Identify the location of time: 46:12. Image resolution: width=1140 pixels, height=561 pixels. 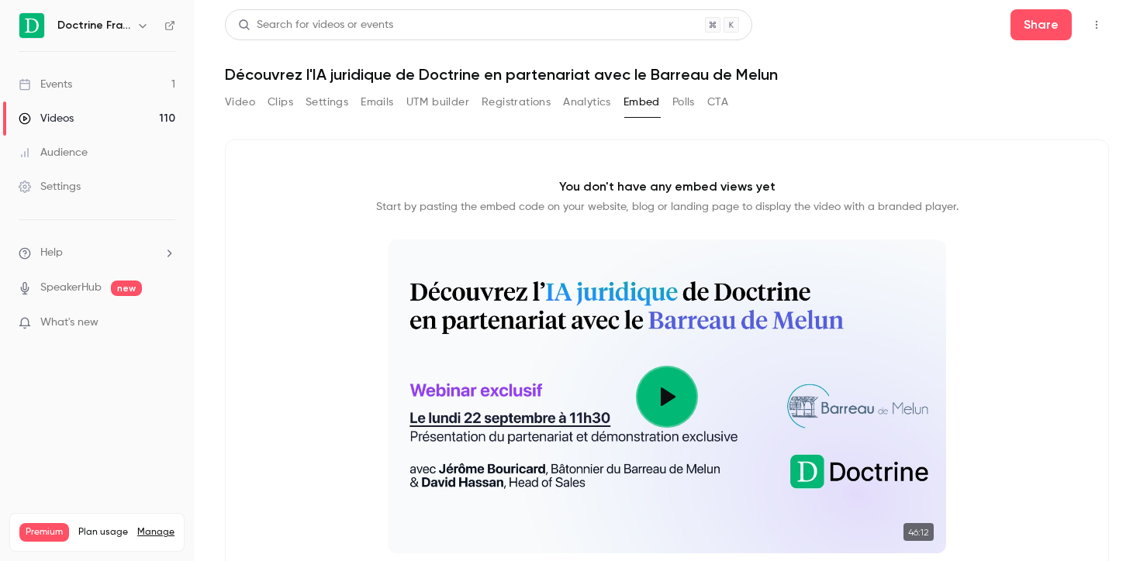
(918, 532).